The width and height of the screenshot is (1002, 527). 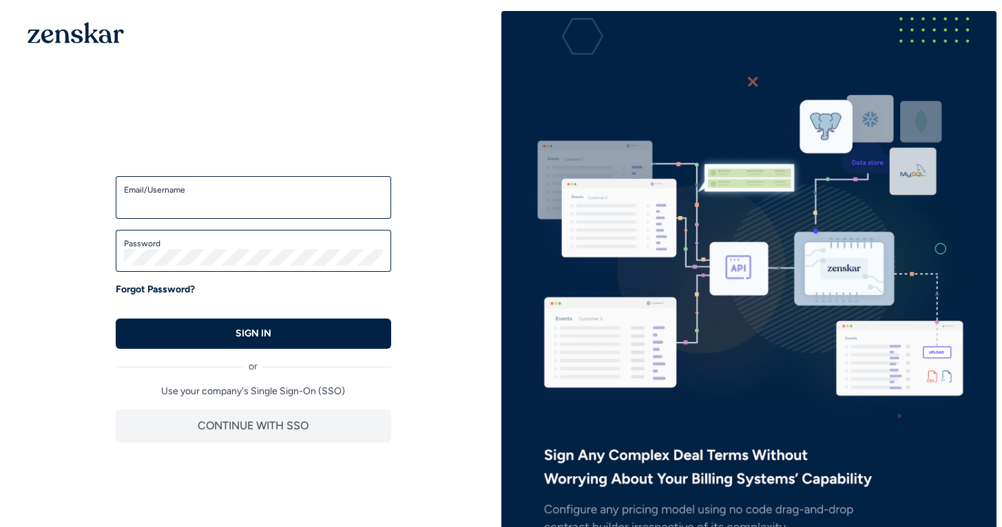 I want to click on p: Forgot Password?, so click(x=155, y=290).